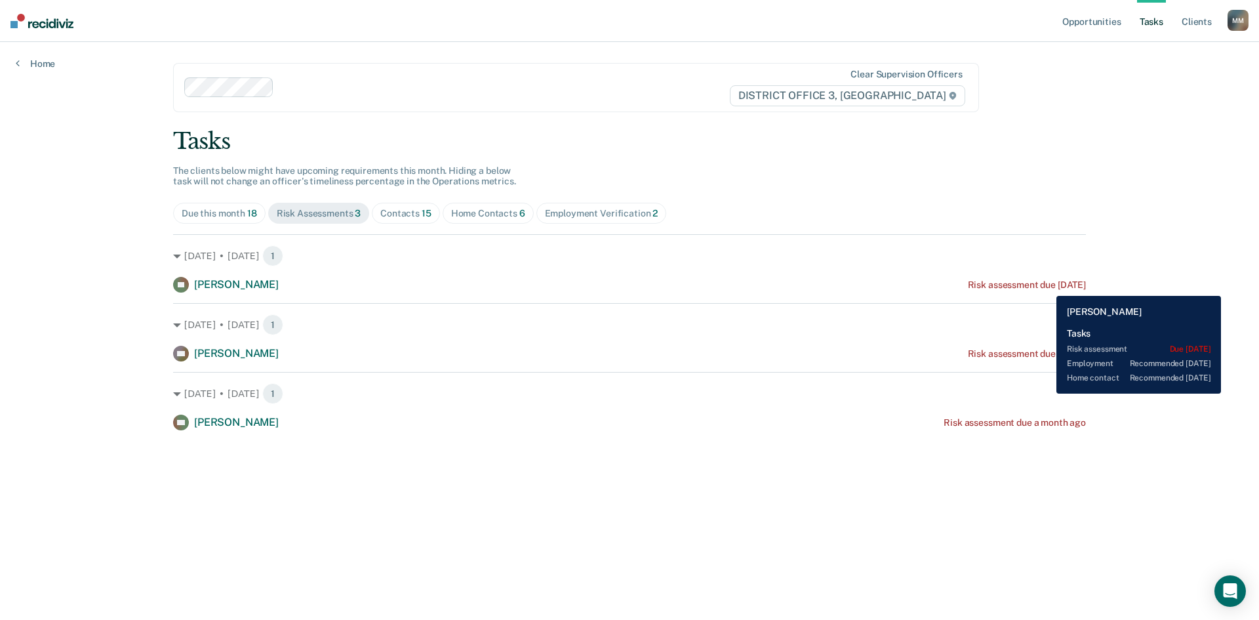 This screenshot has height=620, width=1259. What do you see at coordinates (601, 213) in the screenshot?
I see `div: Employment Verification` at bounding box center [601, 213].